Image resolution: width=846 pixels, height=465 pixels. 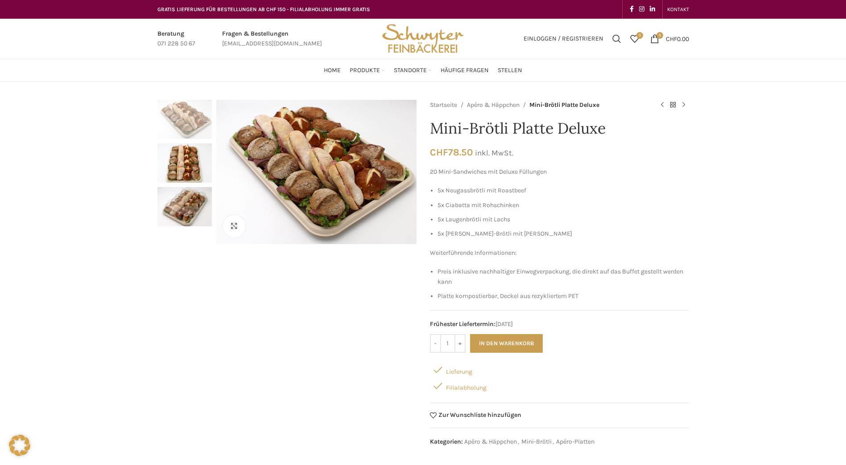 I want to click on a: Site logo, so click(x=423, y=38).